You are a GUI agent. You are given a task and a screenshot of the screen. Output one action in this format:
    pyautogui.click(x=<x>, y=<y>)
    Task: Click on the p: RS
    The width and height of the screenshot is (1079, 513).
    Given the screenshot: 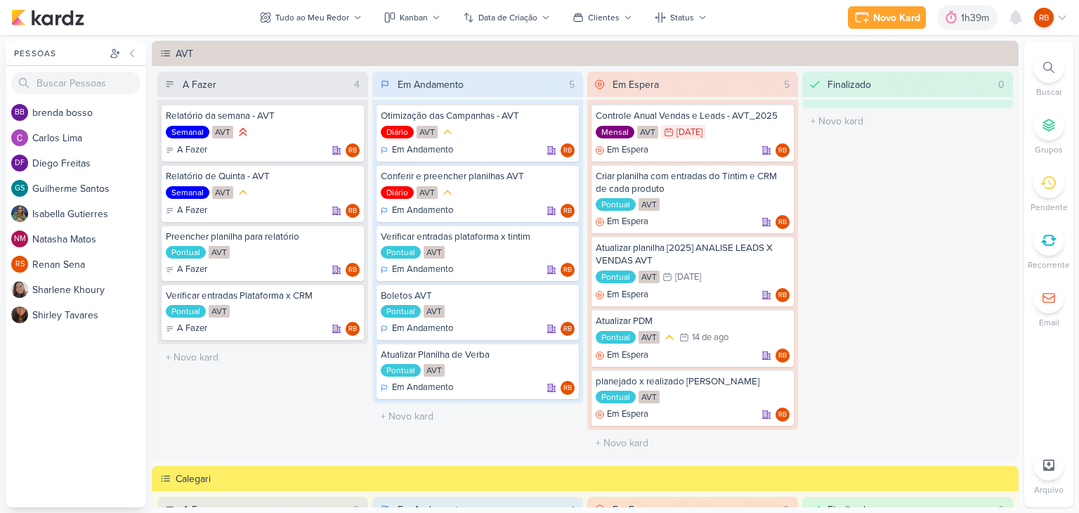 What is the action you would take?
    pyautogui.click(x=20, y=264)
    